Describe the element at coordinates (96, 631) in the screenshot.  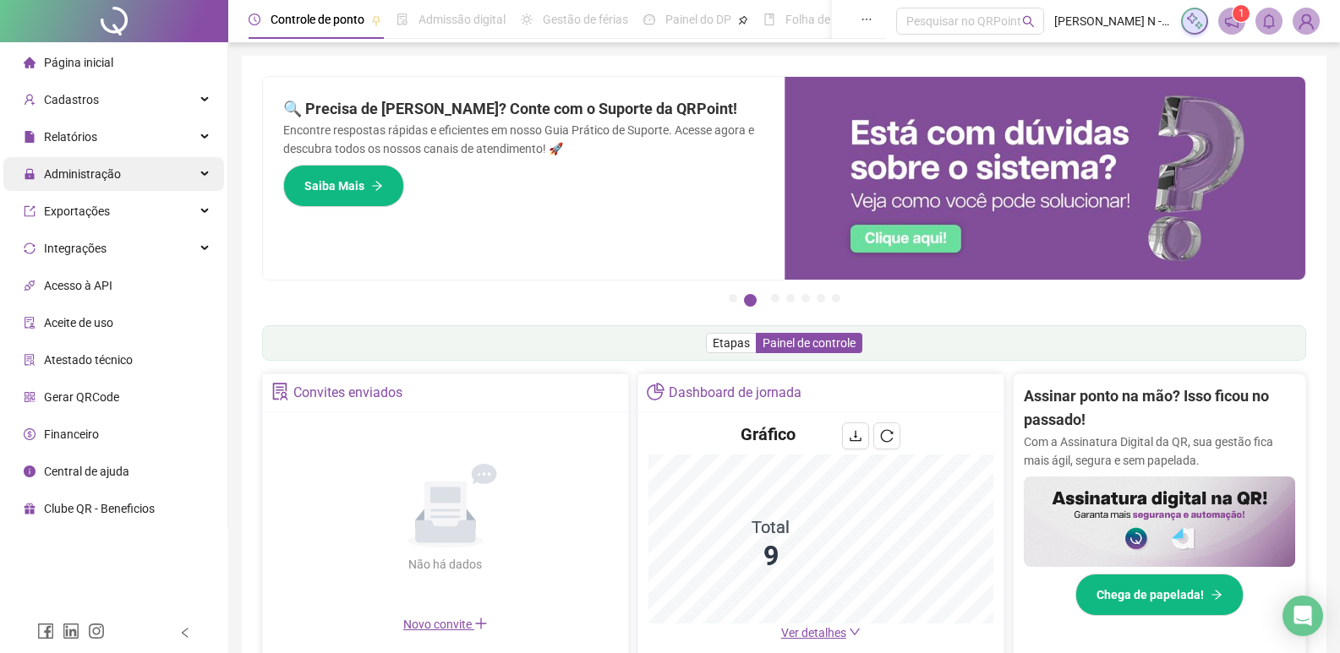
I see `span: instagram` at that location.